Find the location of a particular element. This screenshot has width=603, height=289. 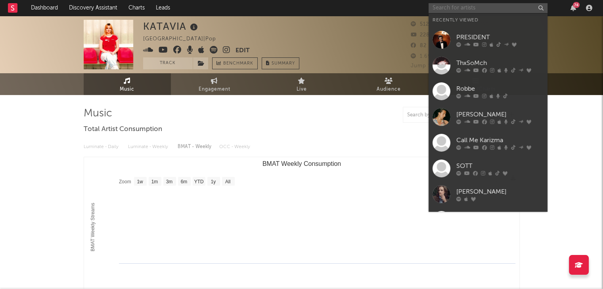

a: Benchmark is located at coordinates (235, 63).